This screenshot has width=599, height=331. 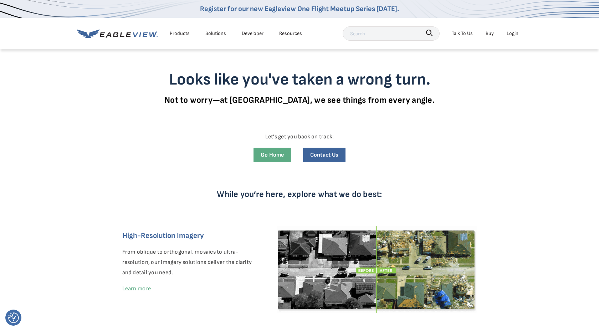 I want to click on img: Revisit consent button, so click(x=14, y=318).